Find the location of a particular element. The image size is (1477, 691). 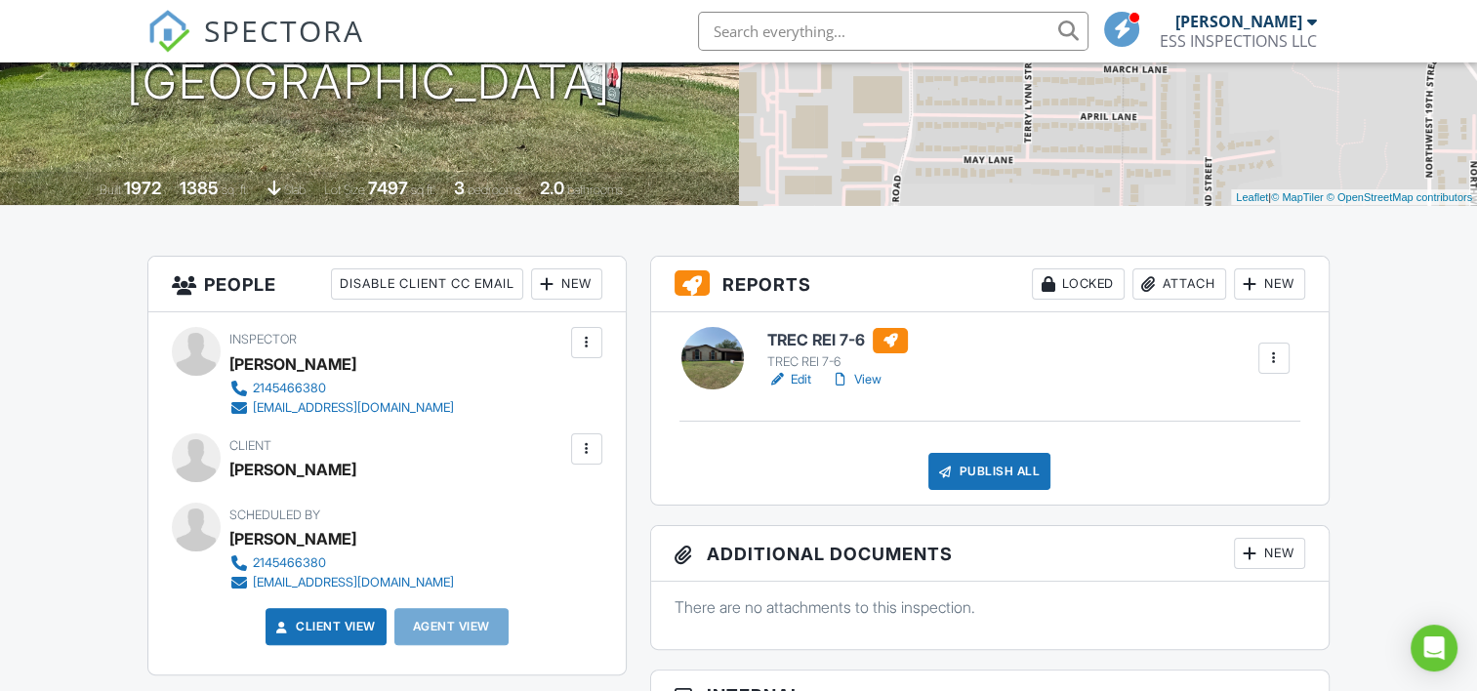

h3: Reports is located at coordinates (990, 284).